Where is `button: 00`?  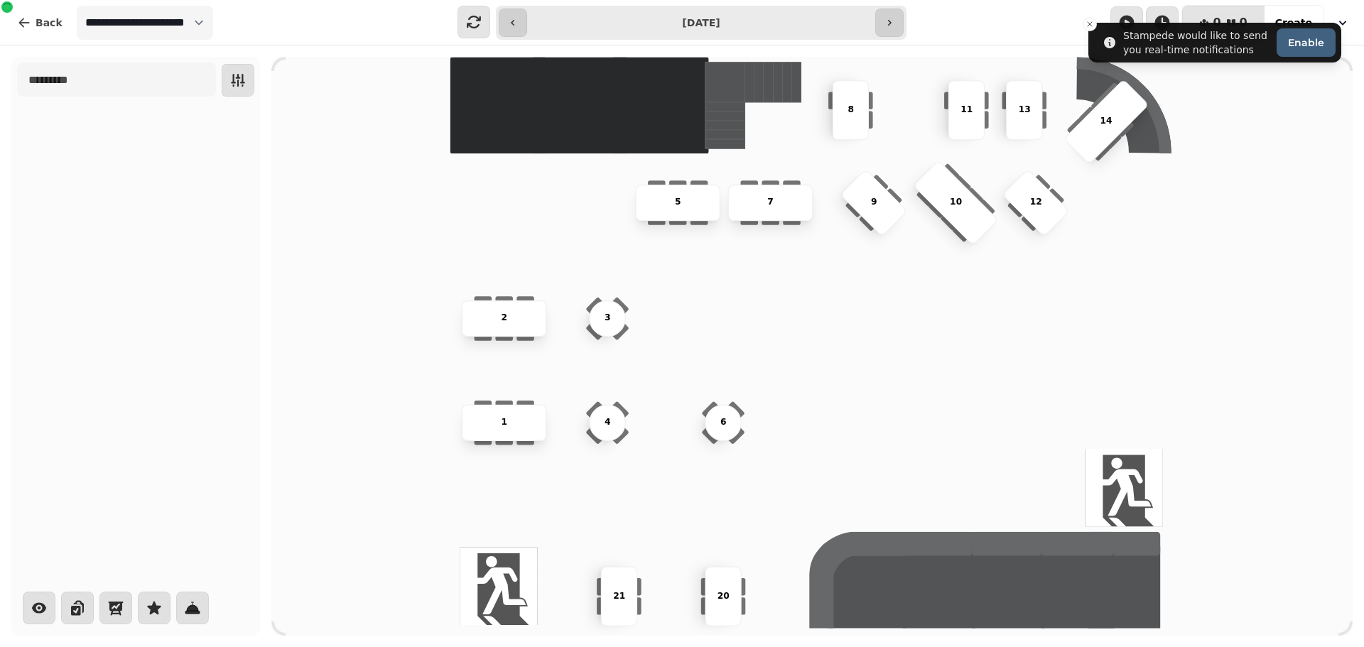 button: 00 is located at coordinates (1223, 23).